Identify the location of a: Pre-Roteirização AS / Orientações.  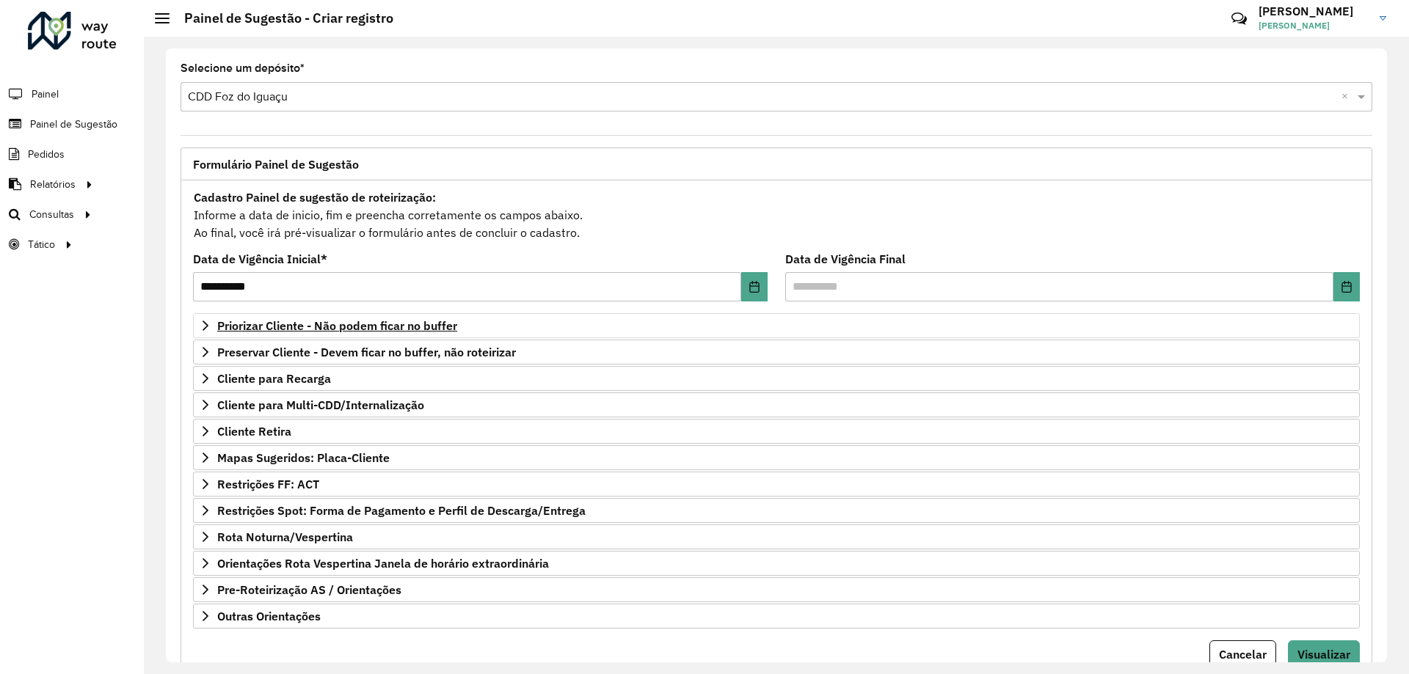
(776, 590).